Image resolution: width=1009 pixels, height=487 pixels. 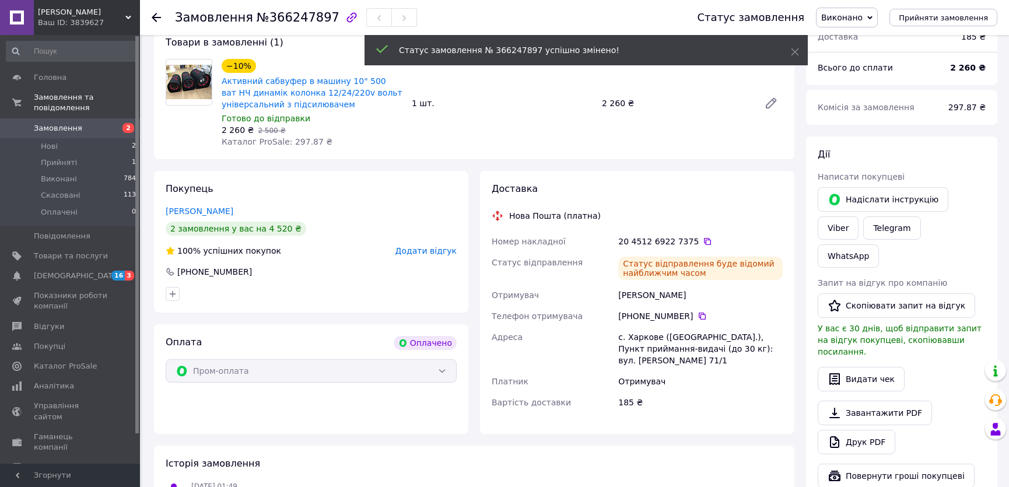 I want to click on span: Динамік Авто, so click(x=82, y=12).